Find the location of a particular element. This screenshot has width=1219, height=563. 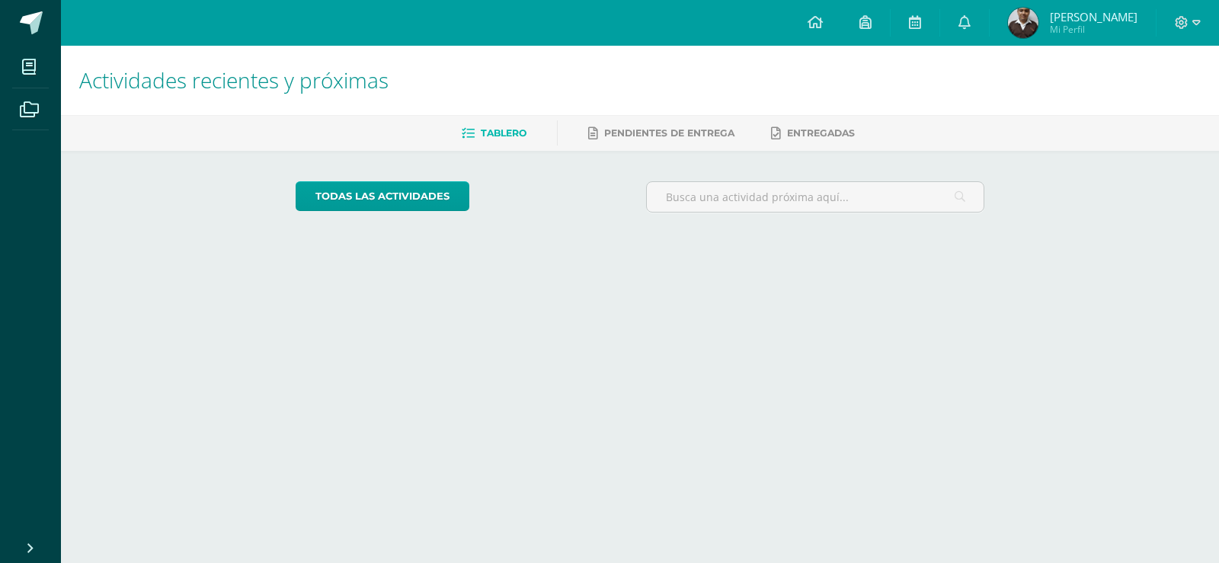

span: Tablero is located at coordinates (504, 133).